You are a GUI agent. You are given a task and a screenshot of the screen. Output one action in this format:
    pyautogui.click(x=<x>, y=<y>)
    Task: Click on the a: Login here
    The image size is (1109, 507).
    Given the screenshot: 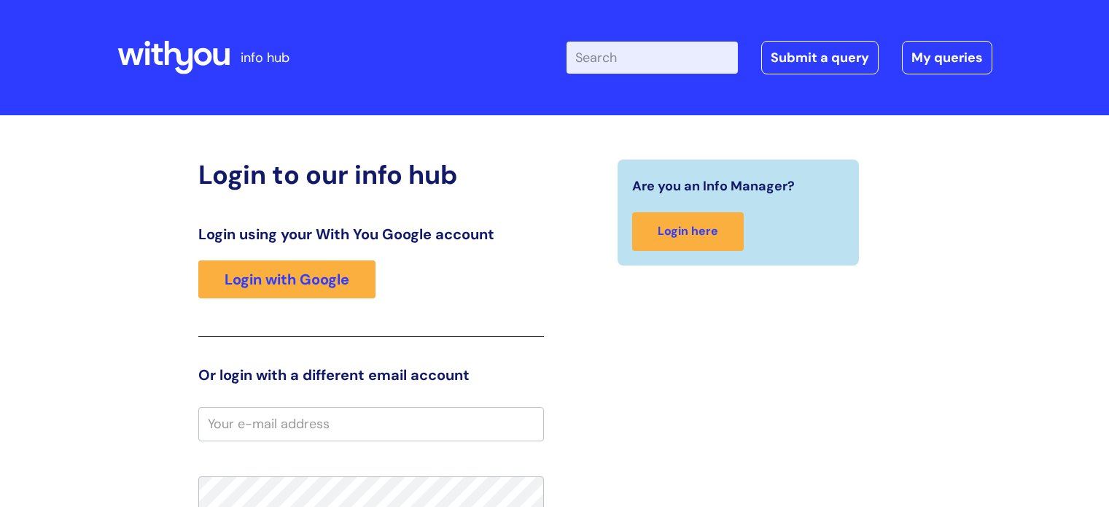 What is the action you would take?
    pyautogui.click(x=688, y=231)
    